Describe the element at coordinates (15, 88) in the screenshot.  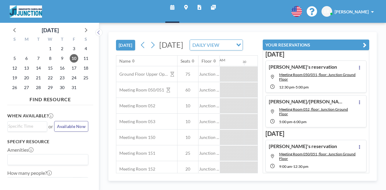
I see `span: Sunday, October 26, 2025` at that location.